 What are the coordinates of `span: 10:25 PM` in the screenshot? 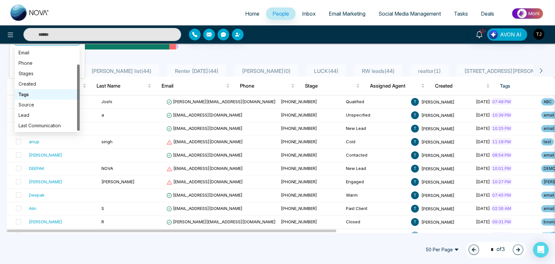 It's located at (501, 128).